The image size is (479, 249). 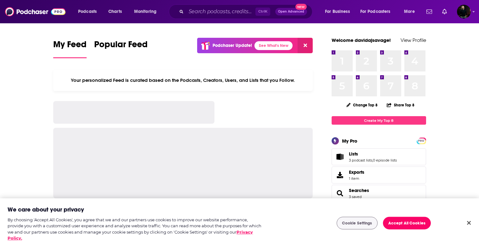 I want to click on div: Search podcasts, credits, & more..., so click(x=247, y=12).